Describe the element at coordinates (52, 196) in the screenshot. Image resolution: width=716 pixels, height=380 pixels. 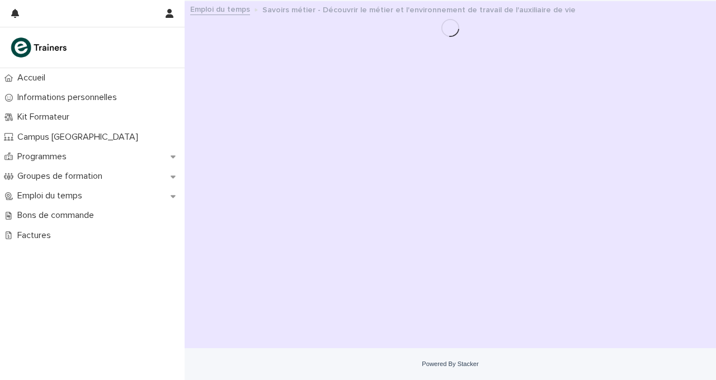
I see `p: Emploi du temps` at that location.